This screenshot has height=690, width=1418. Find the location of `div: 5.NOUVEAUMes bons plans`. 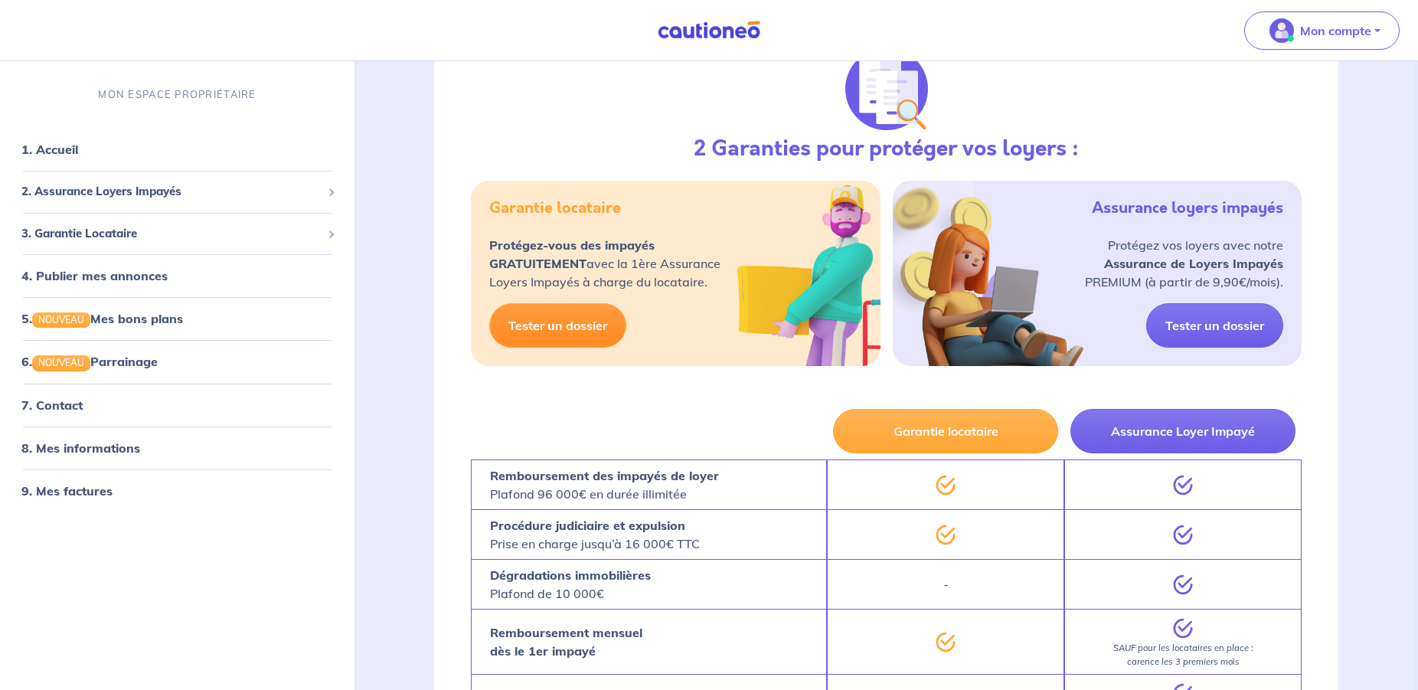

div: 5.NOUVEAUMes bons plans is located at coordinates (177, 318).